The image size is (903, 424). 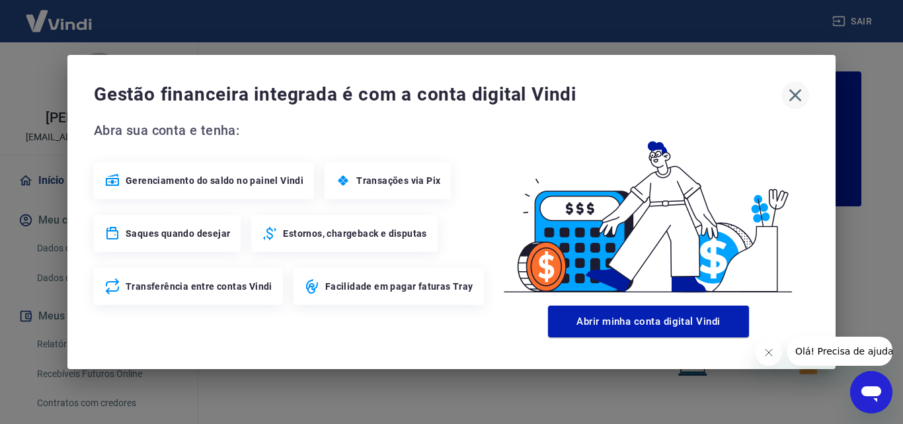 What do you see at coordinates (648, 321) in the screenshot?
I see `button: Abrir minha conta digital Vindi` at bounding box center [648, 321].